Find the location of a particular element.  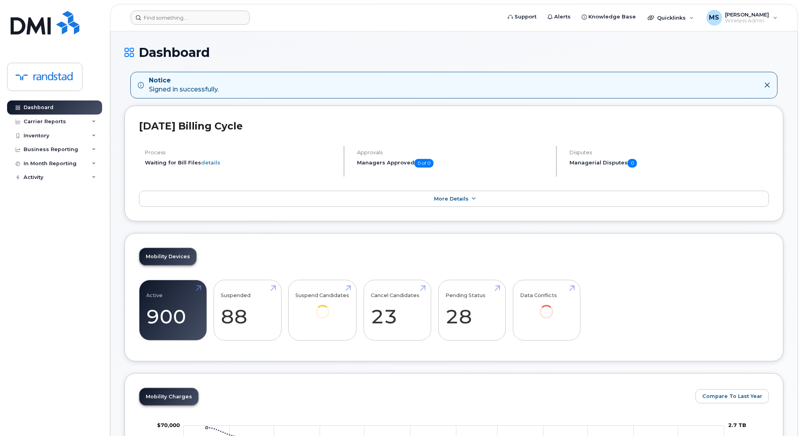

a: details is located at coordinates (210, 163).